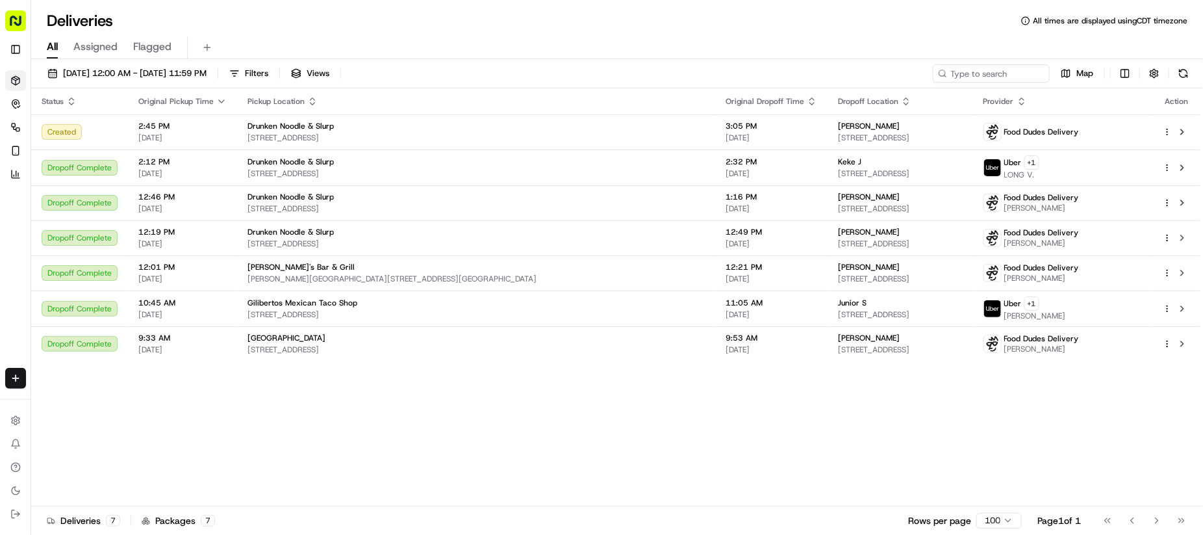  I want to click on span: Original Pickup Time, so click(176, 101).